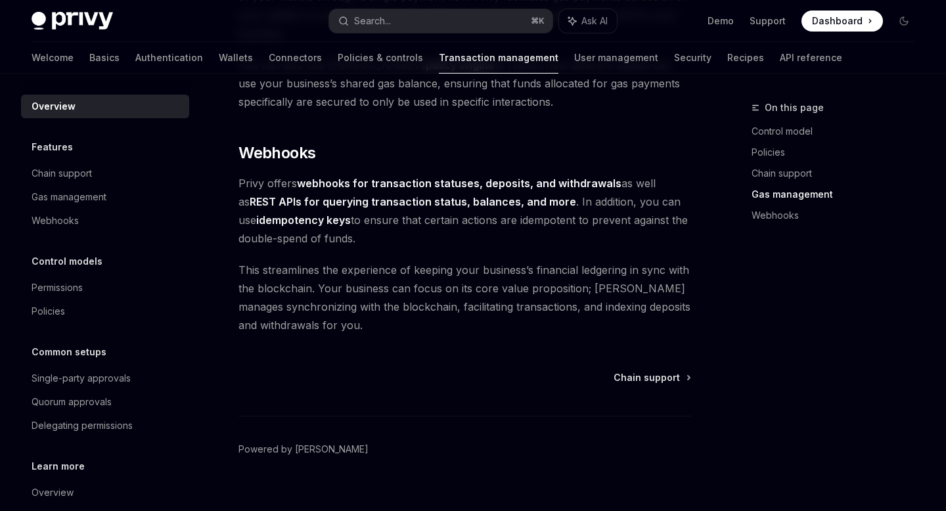 This screenshot has height=511, width=946. What do you see at coordinates (692, 58) in the screenshot?
I see `a: Security` at bounding box center [692, 58].